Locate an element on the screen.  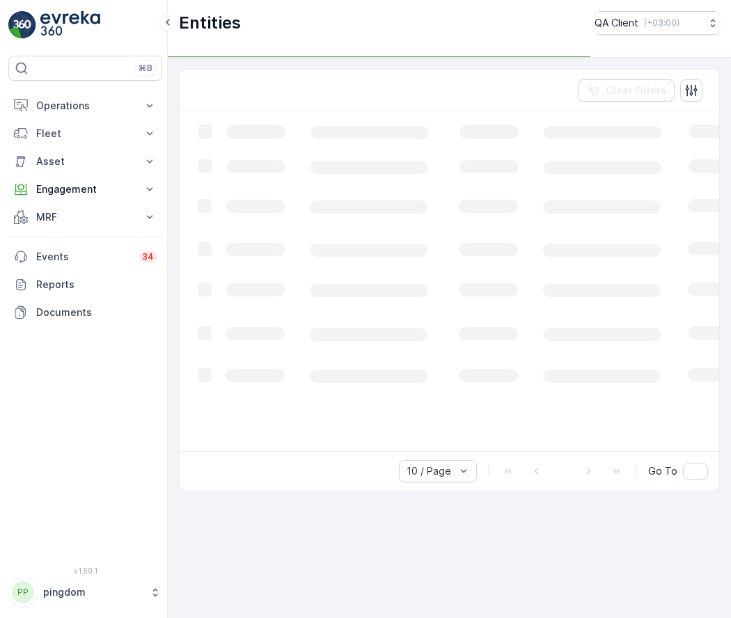
button: PPpingdom is located at coordinates (85, 593).